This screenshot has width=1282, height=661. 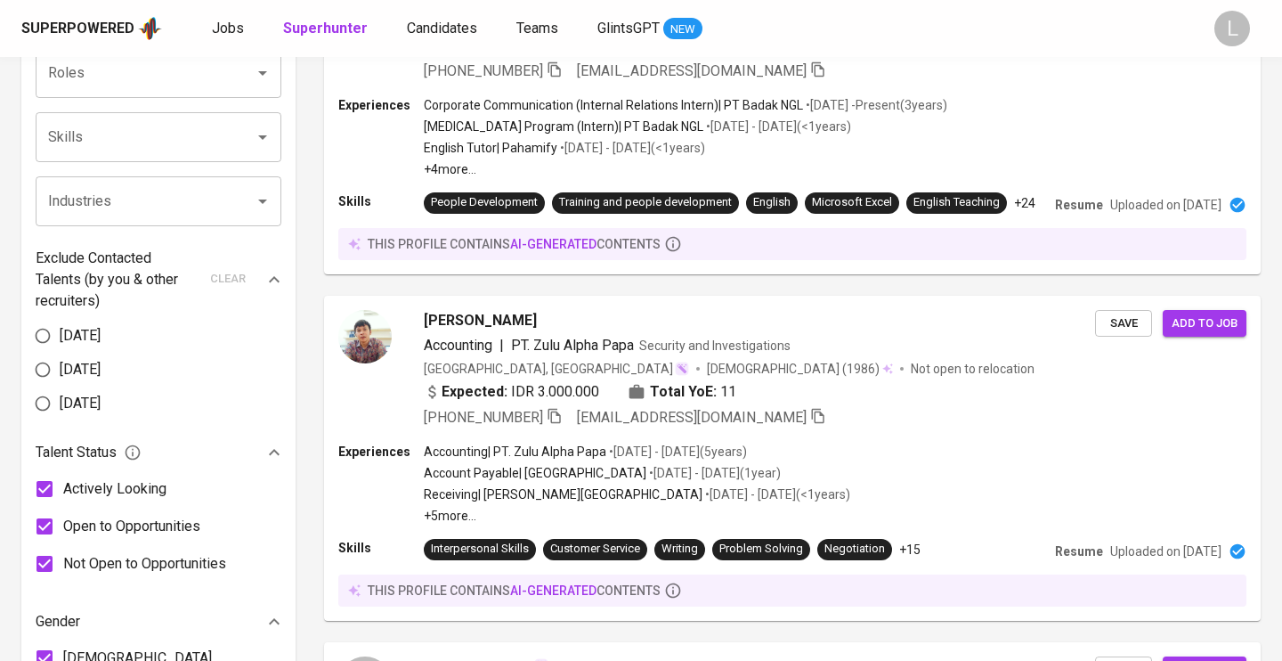 What do you see at coordinates (956, 202) in the screenshot?
I see `div: English Teaching` at bounding box center [956, 202].